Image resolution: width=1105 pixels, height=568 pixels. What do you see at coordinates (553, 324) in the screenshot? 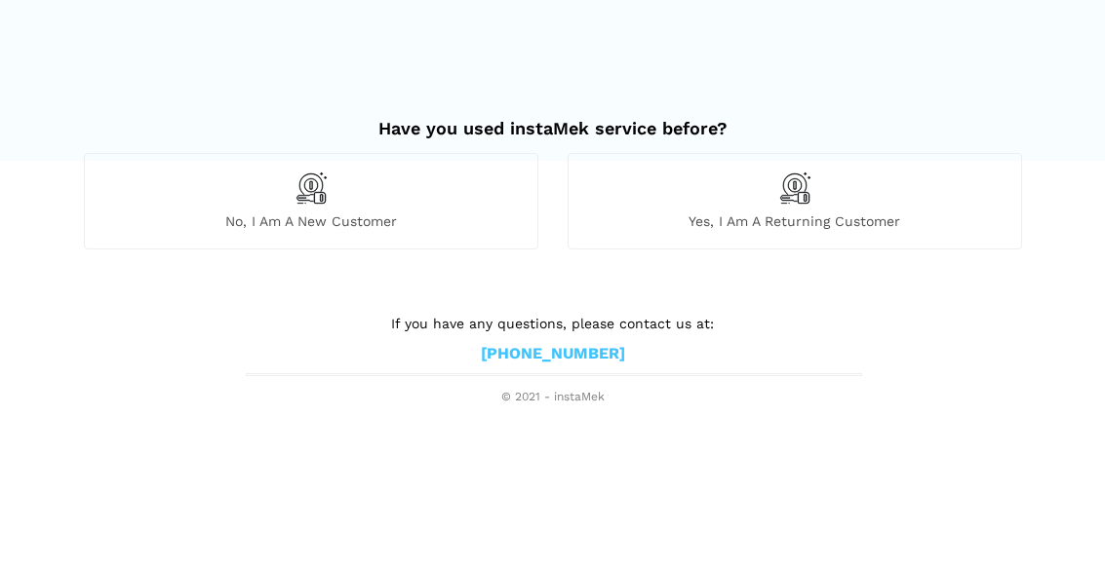
I see `p: If you have any questions, please contact us at:` at bounding box center [553, 324].